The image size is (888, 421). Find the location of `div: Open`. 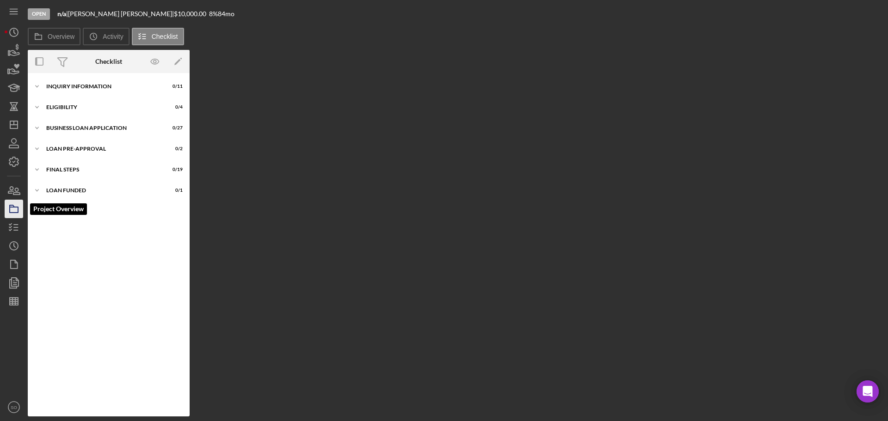

div: Open is located at coordinates (39, 14).